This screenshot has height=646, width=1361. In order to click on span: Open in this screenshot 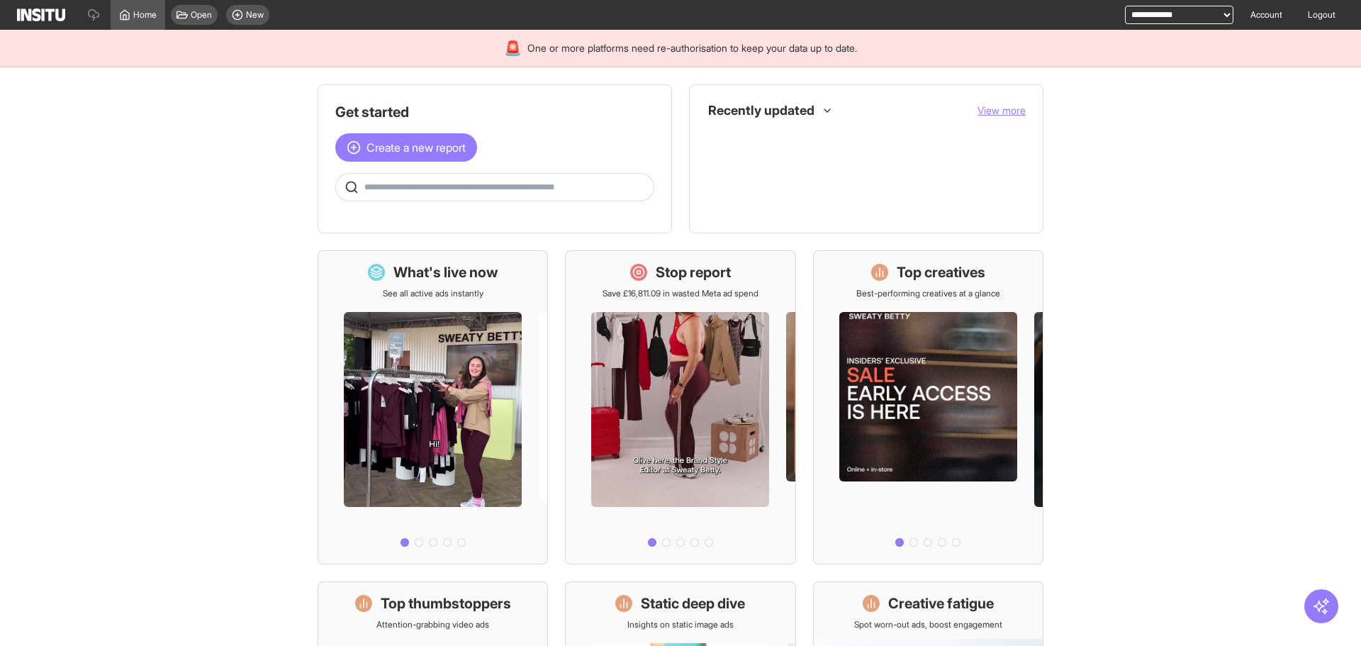, I will do `click(201, 15)`.